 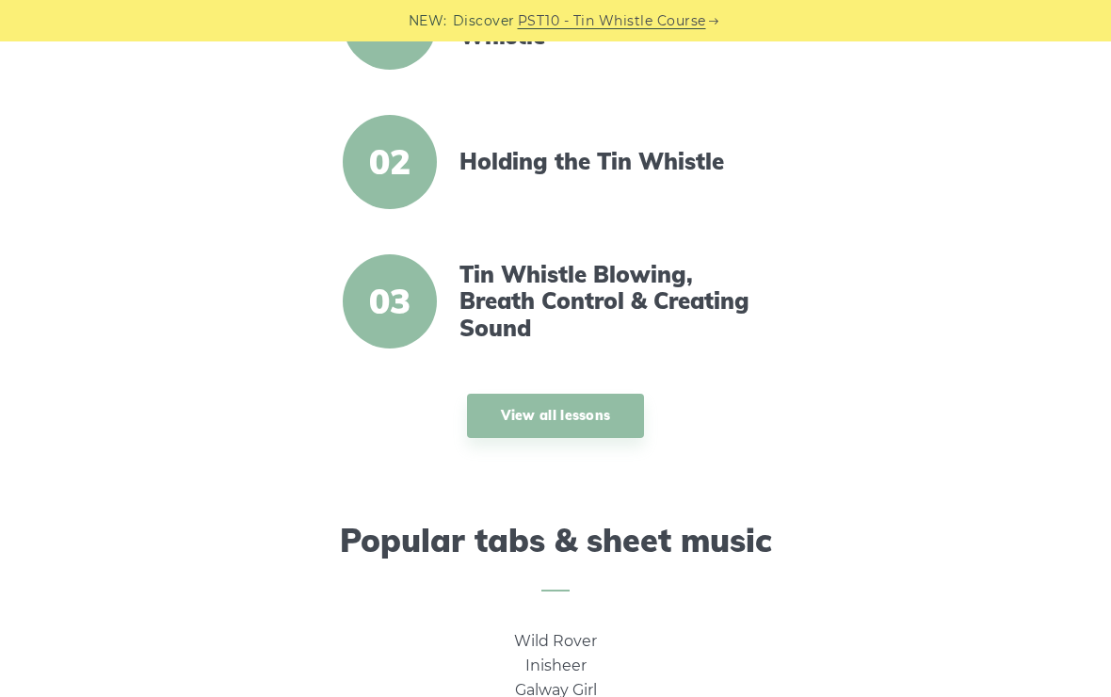 I want to click on a: PST10 - Tin Whistle Course, so click(x=612, y=21).